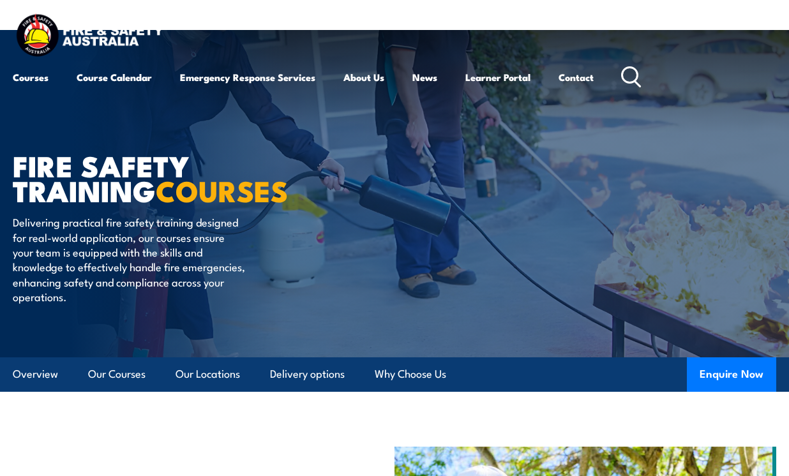  What do you see at coordinates (207, 374) in the screenshot?
I see `a: Our Locations` at bounding box center [207, 374].